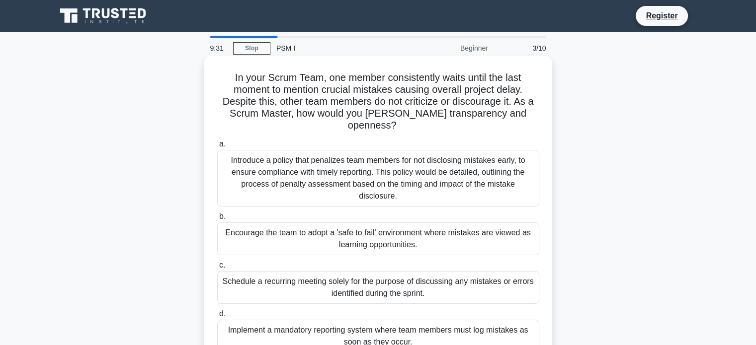  I want to click on div: 3/10, so click(523, 48).